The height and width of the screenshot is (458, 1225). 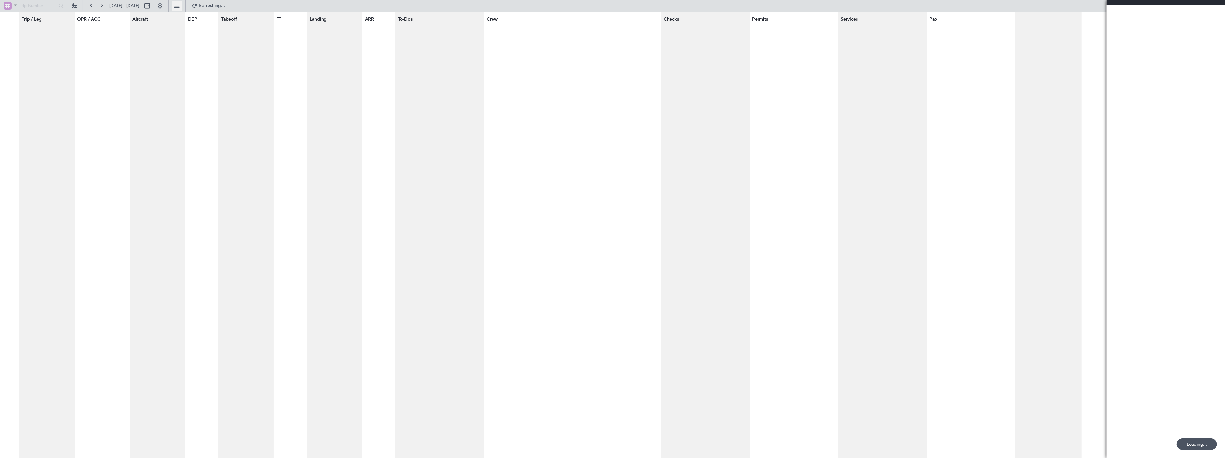 What do you see at coordinates (192, 19) in the screenshot?
I see `span: DEP` at bounding box center [192, 19].